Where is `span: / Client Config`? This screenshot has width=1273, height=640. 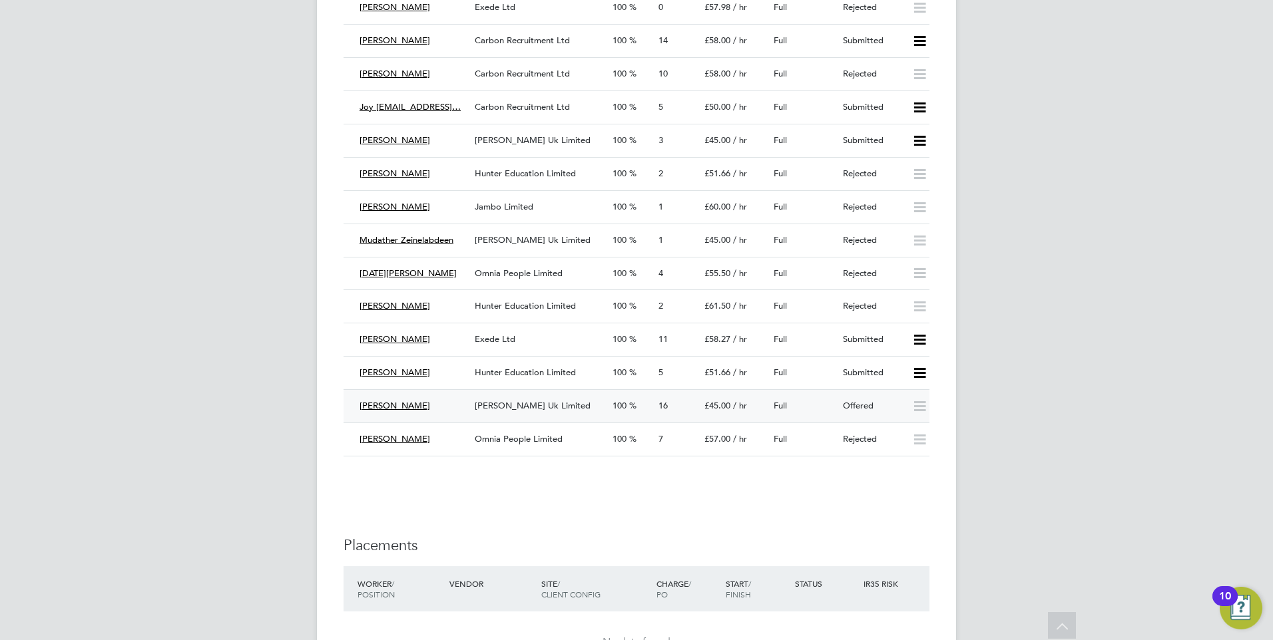 span: / Client Config is located at coordinates (570, 589).